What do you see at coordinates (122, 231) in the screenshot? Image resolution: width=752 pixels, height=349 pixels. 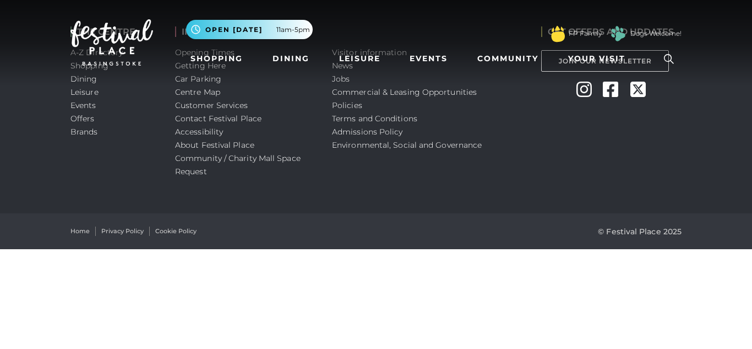 I see `a: Privacy Policy` at bounding box center [122, 231].